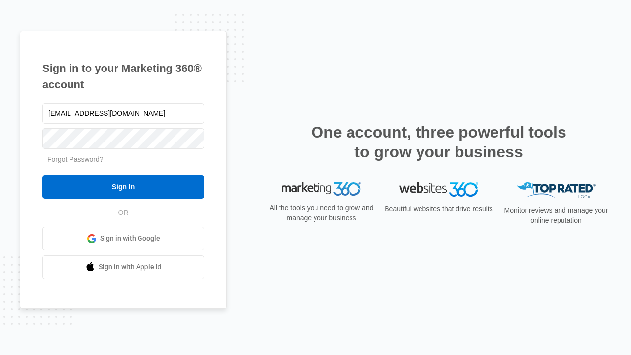  I want to click on h1: Sign in to your Marketing 360® account, so click(123, 76).